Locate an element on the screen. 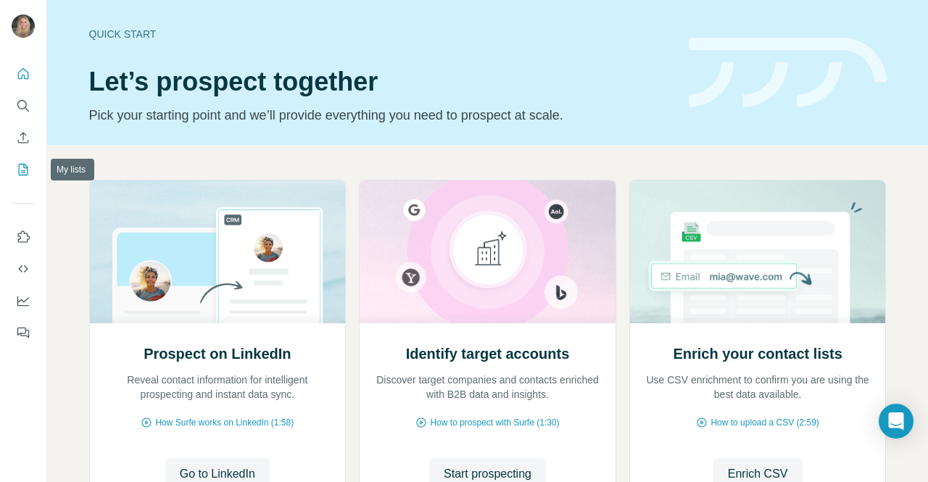 Image resolution: width=928 pixels, height=482 pixels. p: Discover target companies and contacts enriched with B2B data and insights. is located at coordinates (487, 387).